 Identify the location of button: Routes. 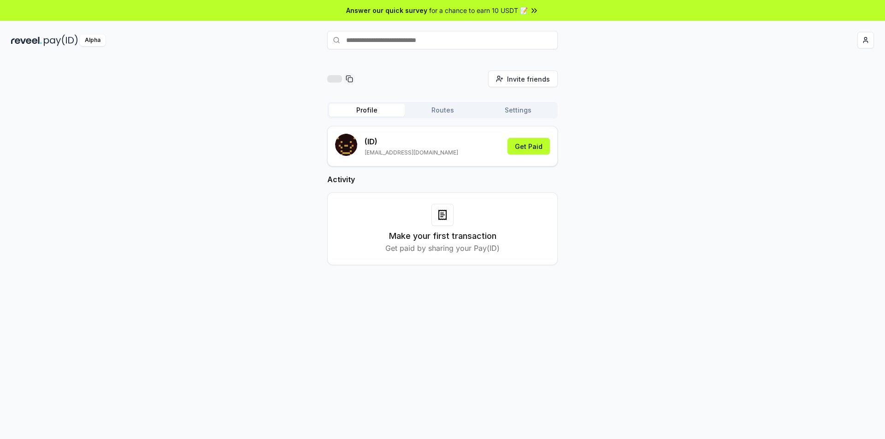
(442, 110).